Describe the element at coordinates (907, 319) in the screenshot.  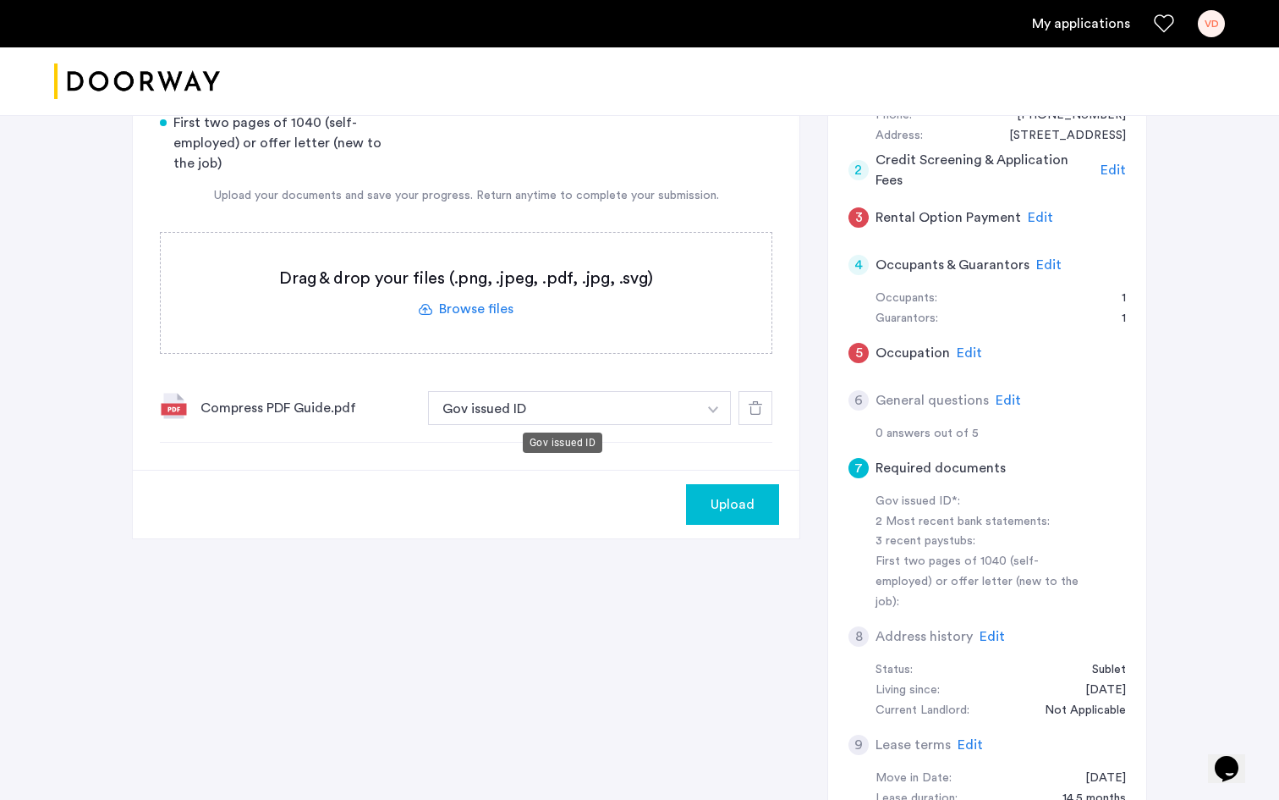
I see `div: Guarantors:` at that location.